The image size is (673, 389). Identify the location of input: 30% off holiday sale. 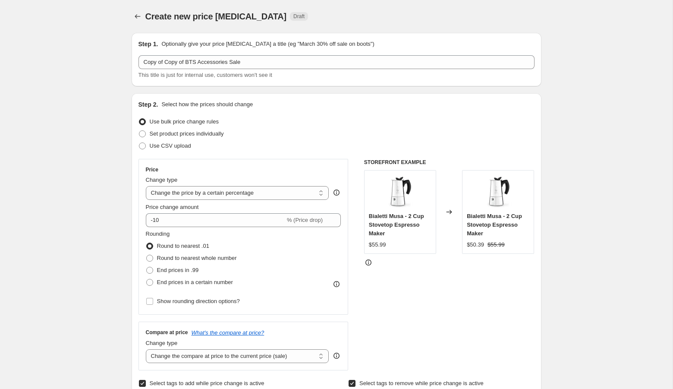
(336, 62).